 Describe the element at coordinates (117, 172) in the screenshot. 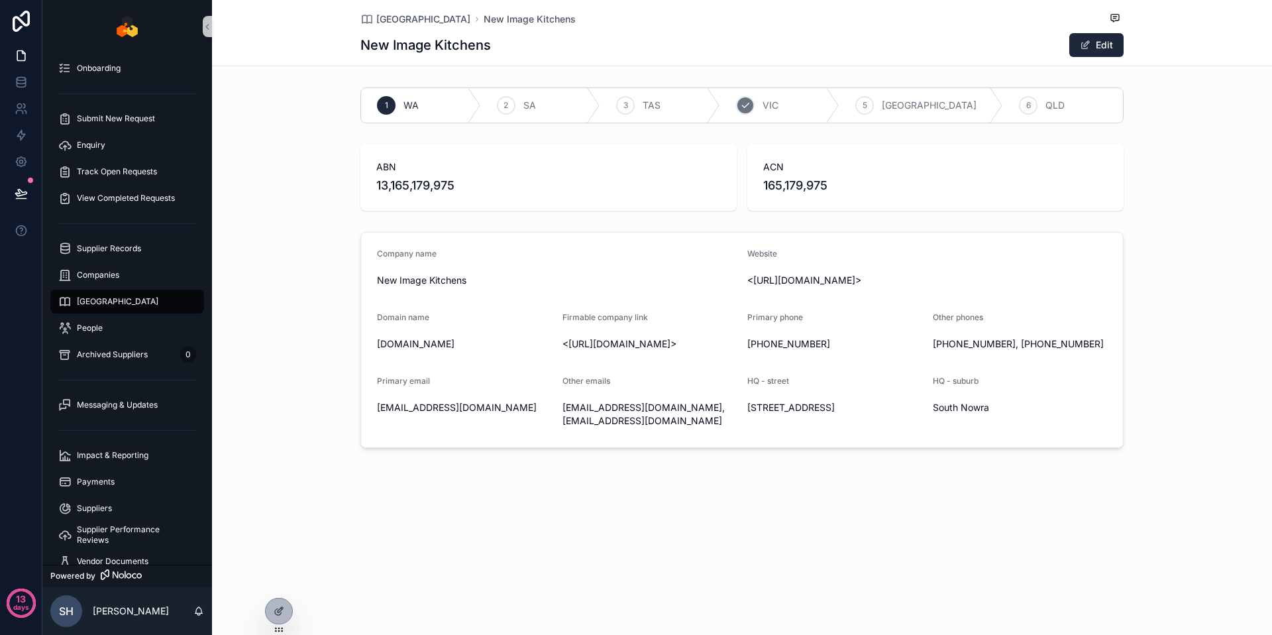

I see `span: Track Open Requests` at that location.